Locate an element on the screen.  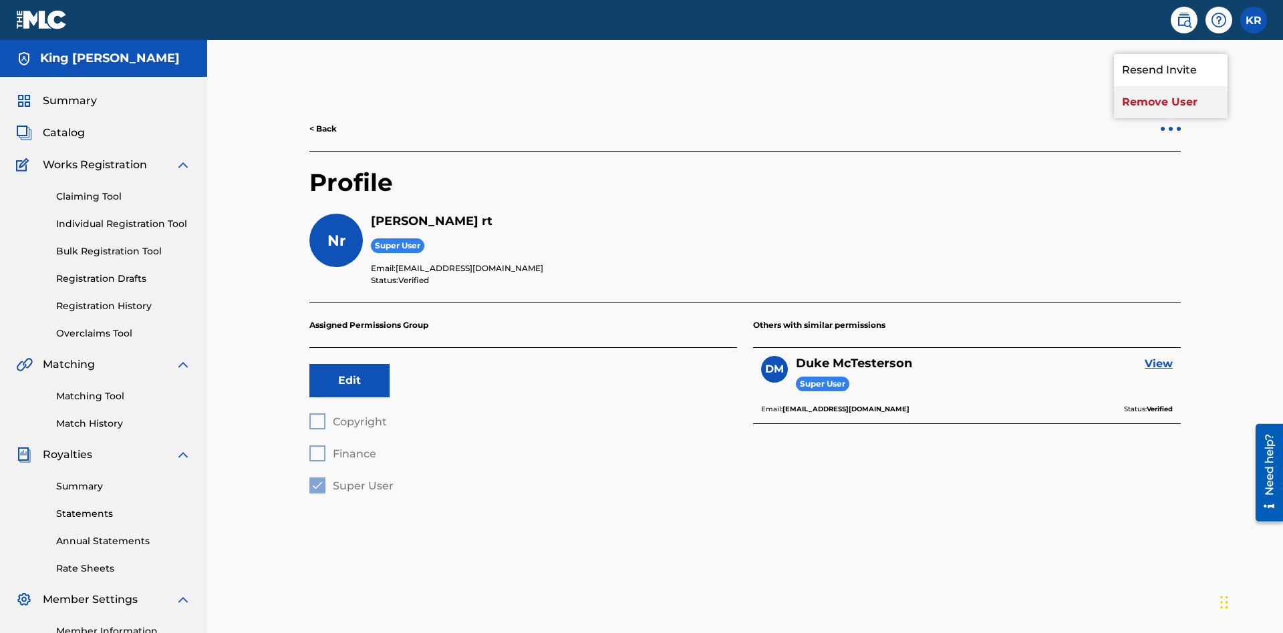
a: Bulk Registration Tool is located at coordinates (124, 251).